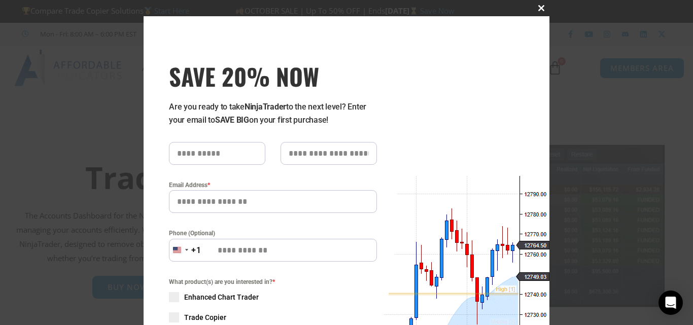  I want to click on label: Enhanced Chart Trader, so click(273, 297).